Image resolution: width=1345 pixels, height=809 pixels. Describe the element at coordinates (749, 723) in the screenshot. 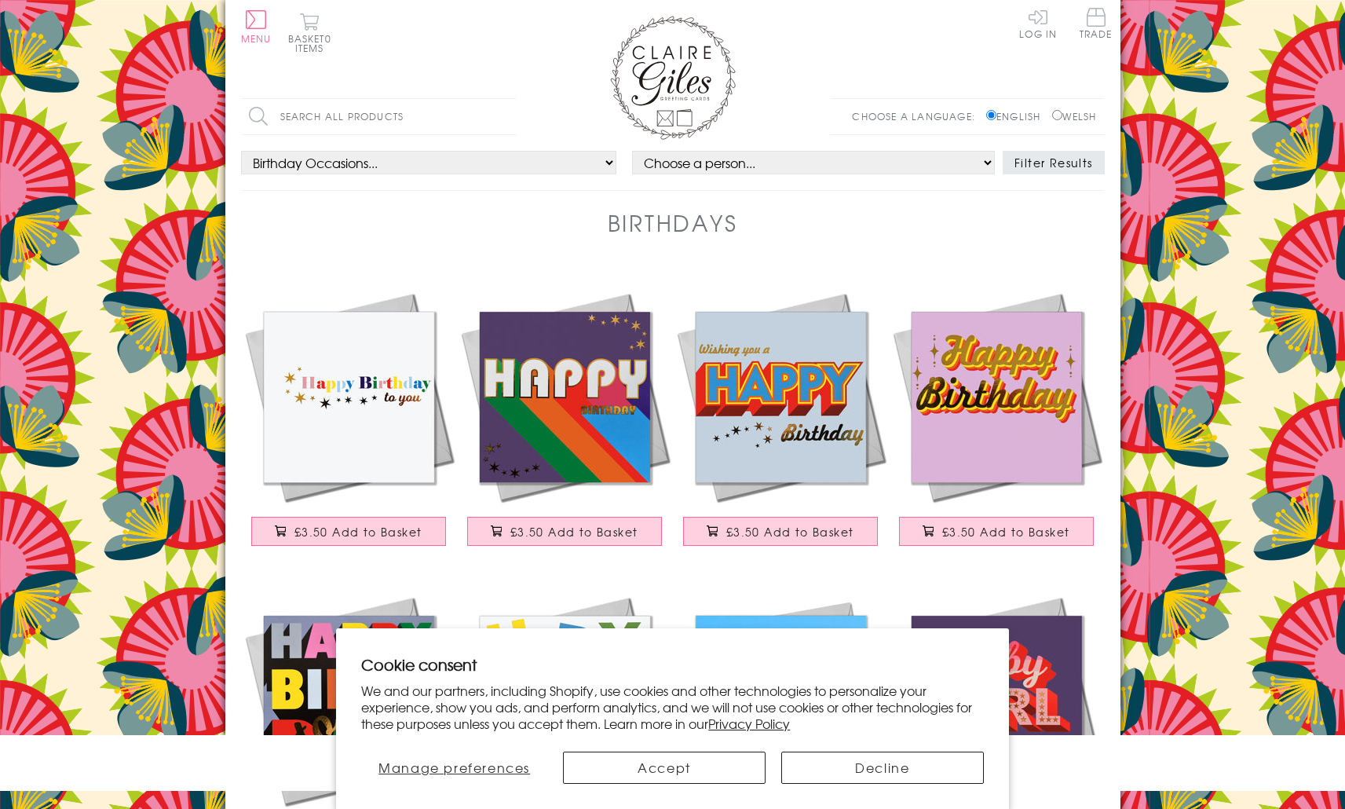

I see `a: Privacy Policy` at that location.